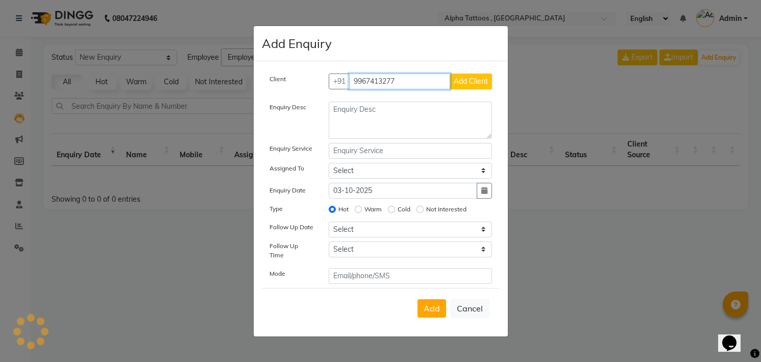  What do you see at coordinates (410, 276) in the screenshot?
I see `input: Email/phone/SMS` at bounding box center [410, 276].